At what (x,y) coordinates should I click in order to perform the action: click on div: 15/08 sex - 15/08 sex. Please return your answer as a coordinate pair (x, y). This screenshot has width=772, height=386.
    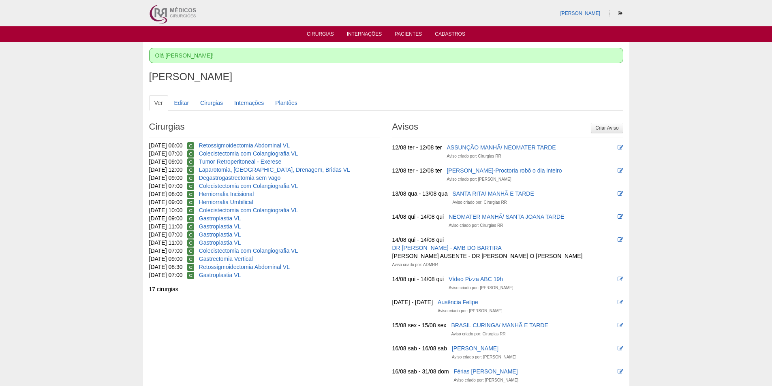
    Looking at the image, I should click on (420, 325).